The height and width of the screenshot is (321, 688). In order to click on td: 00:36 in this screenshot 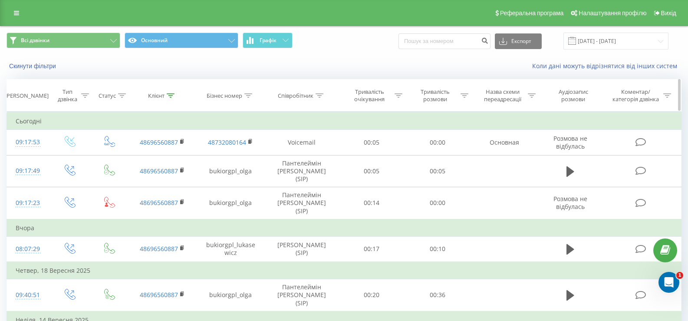, I will do `click(438, 295)`.